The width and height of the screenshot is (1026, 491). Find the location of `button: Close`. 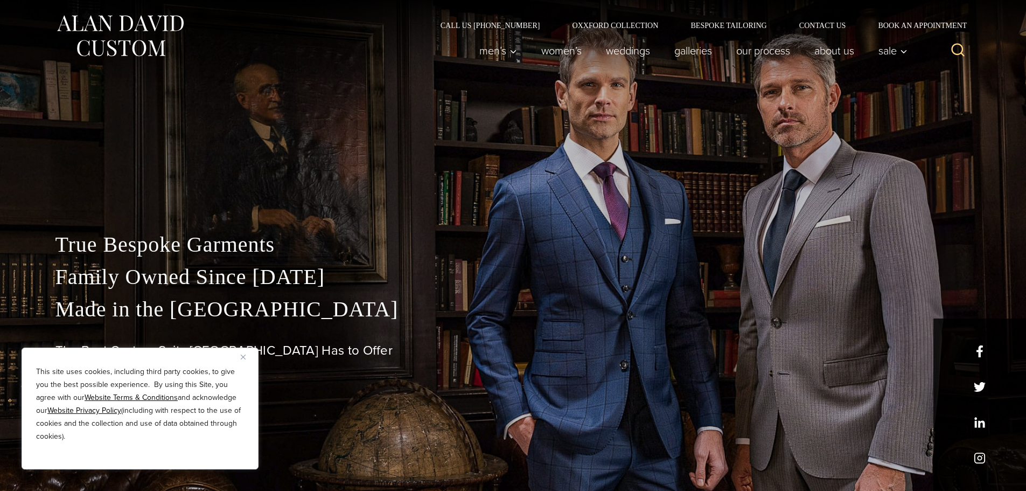

button: Close is located at coordinates (247, 357).